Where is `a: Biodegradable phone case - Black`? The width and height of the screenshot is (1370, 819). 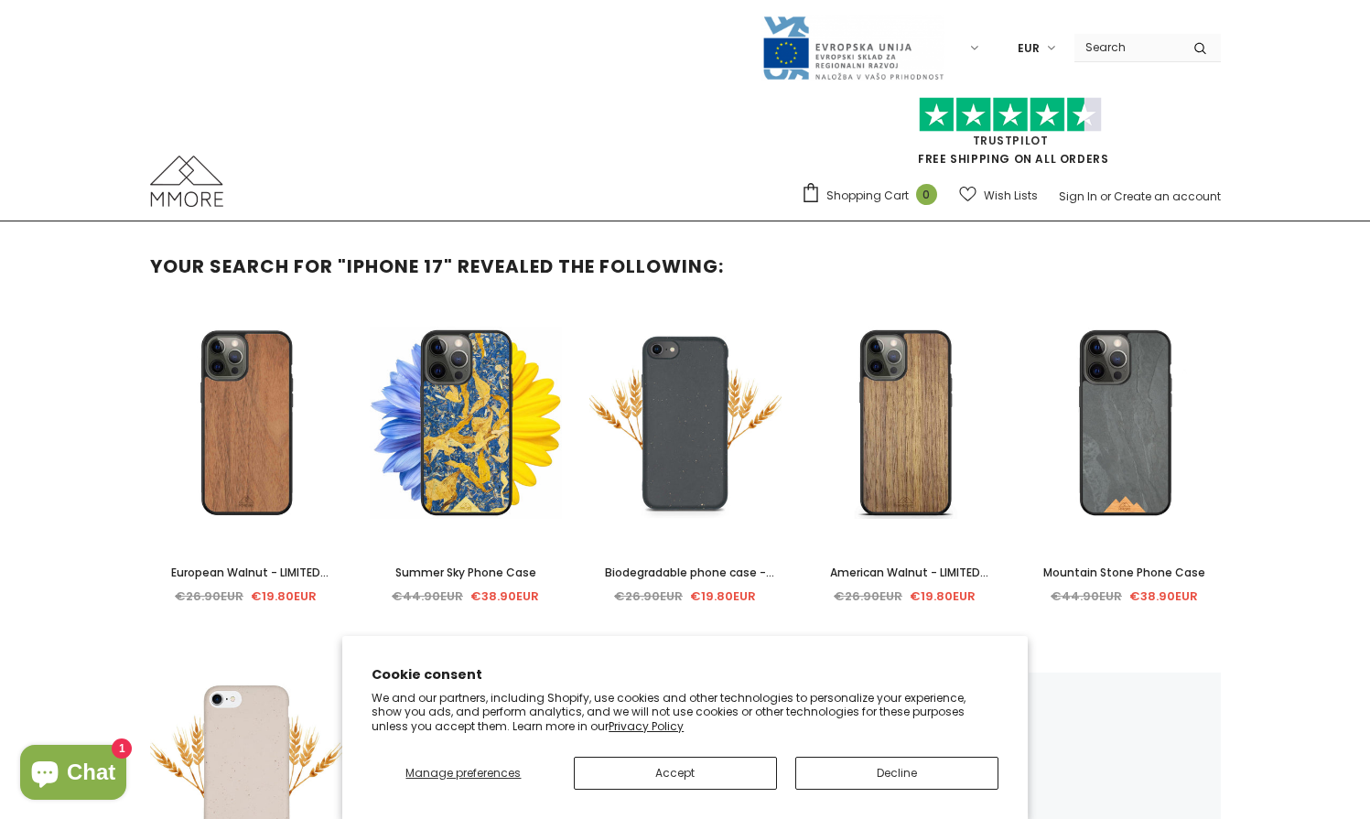
a: Biodegradable phone case - Black is located at coordinates (685, 573).